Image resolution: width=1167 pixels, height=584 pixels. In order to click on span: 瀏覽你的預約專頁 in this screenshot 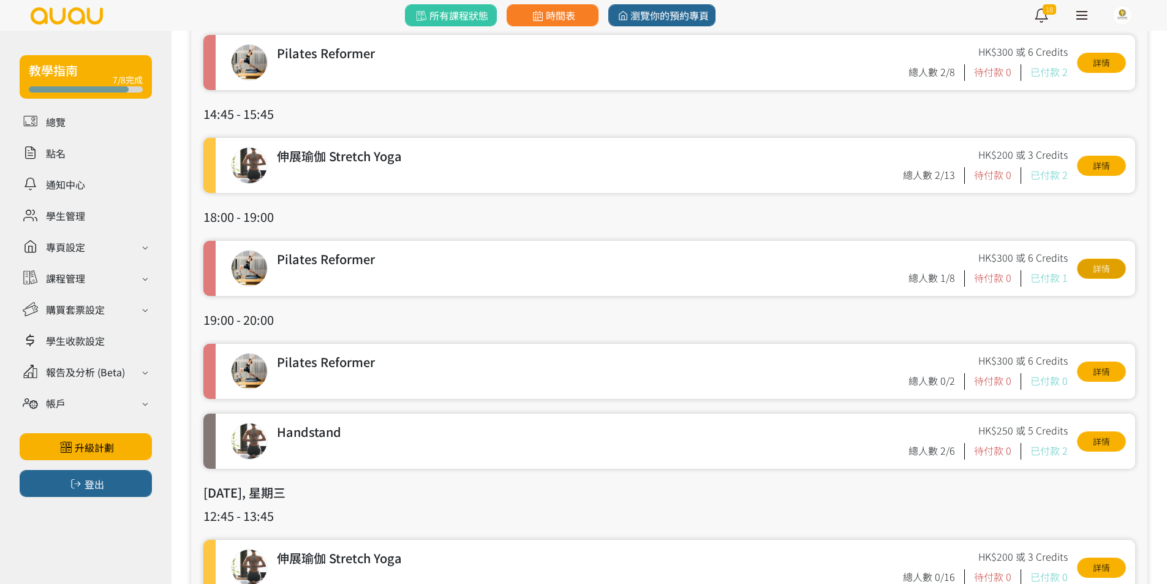, I will do `click(662, 15)`.